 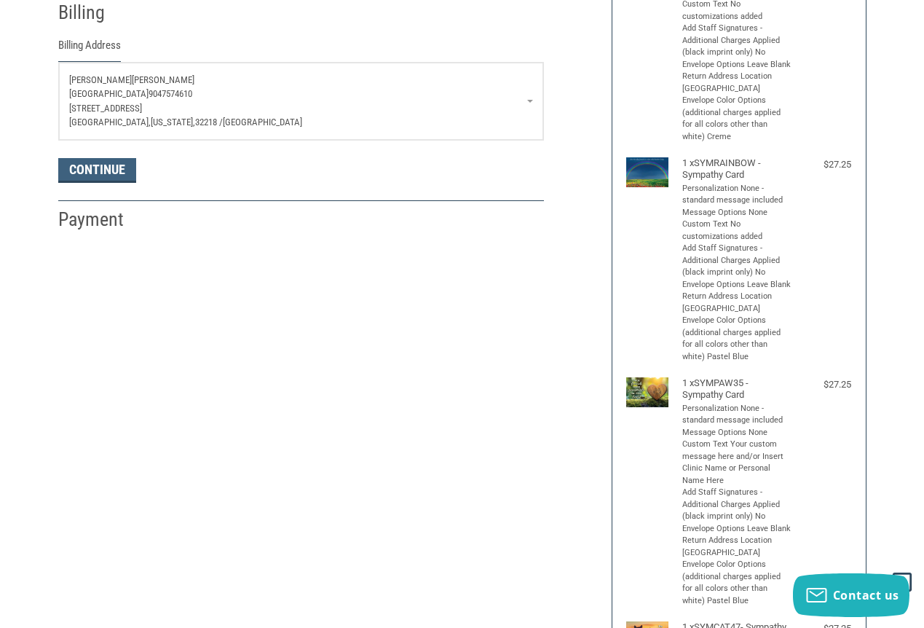 I want to click on span: Contact us, so click(x=866, y=595).